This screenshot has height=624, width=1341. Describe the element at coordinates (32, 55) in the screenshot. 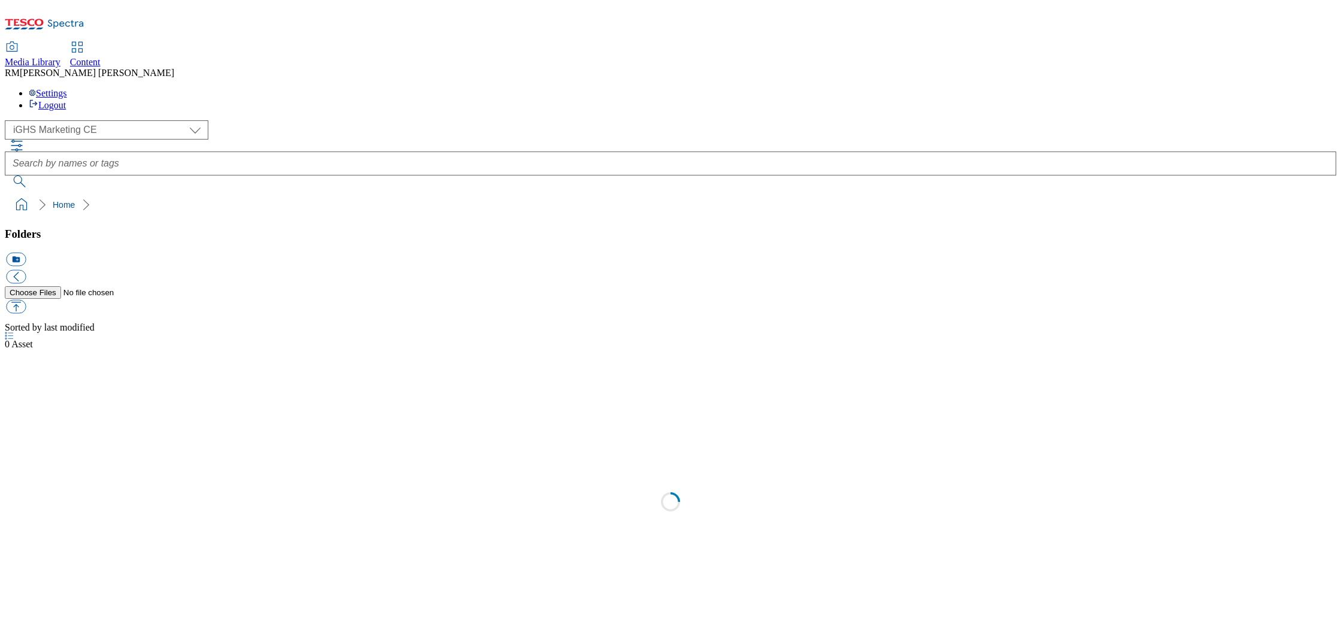

I see `a: Media Library` at that location.